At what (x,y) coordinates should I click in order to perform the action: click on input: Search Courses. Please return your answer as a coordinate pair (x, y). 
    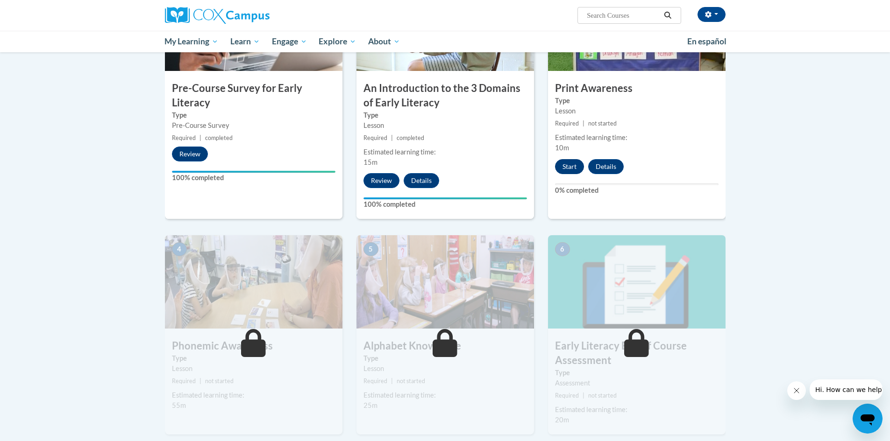
    Looking at the image, I should click on (623, 15).